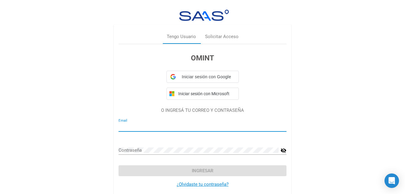 Image resolution: width=405 pixels, height=194 pixels. Describe the element at coordinates (181, 36) in the screenshot. I see `div: Tengo Usuario` at that location.